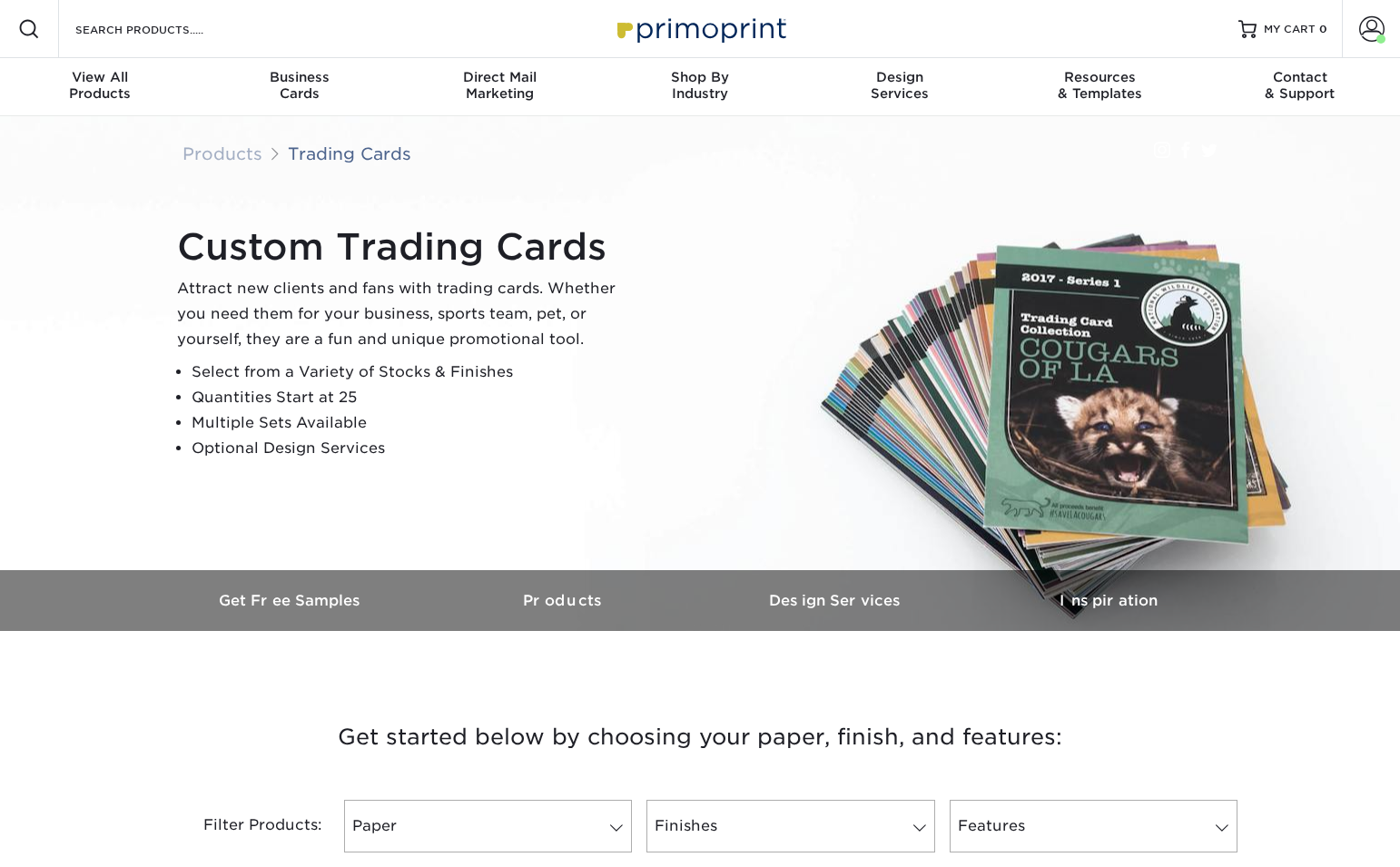  I want to click on div: & Templates, so click(1099, 85).